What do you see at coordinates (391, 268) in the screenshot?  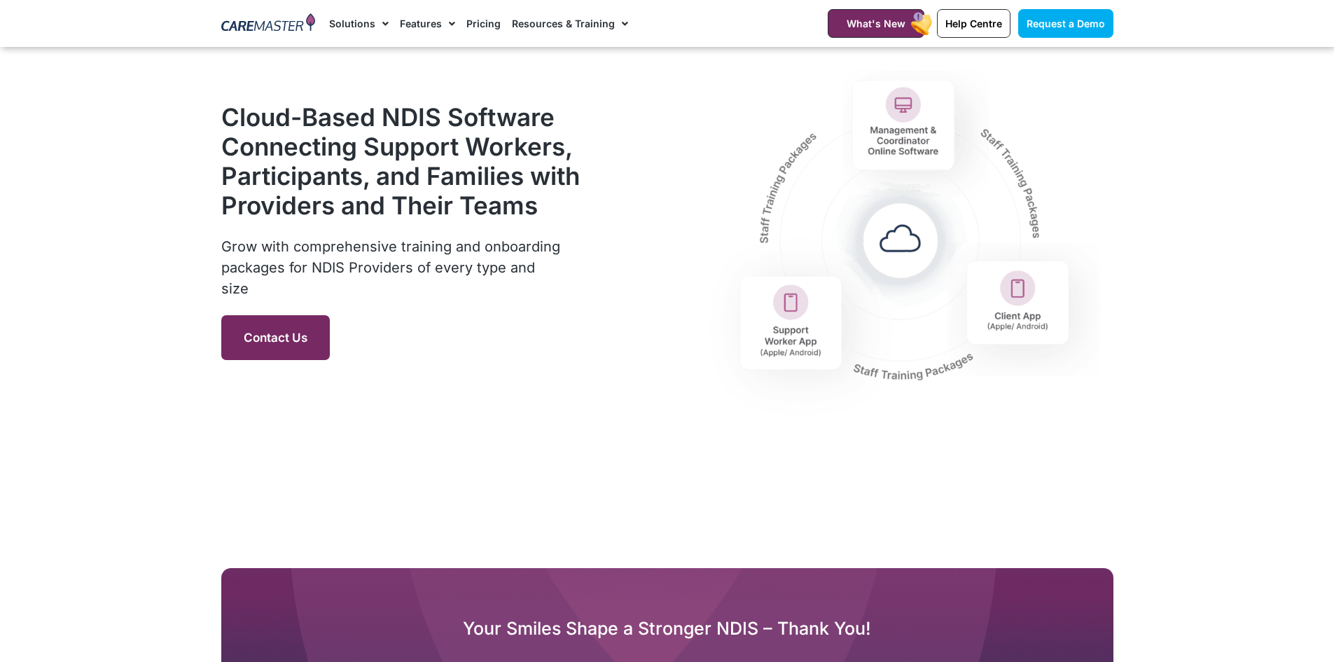 I see `span: Grow with comprehensive training and onboarding packages for NDIS Providers of every type and size` at bounding box center [391, 268].